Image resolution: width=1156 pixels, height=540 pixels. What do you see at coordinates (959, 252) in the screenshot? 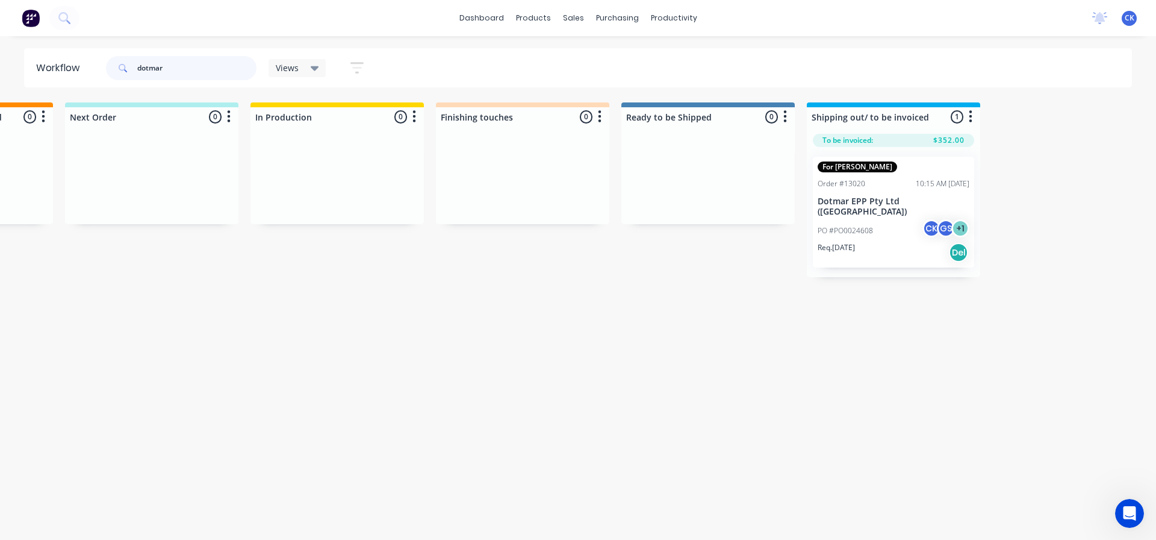
I see `div: Del` at bounding box center [959, 252].